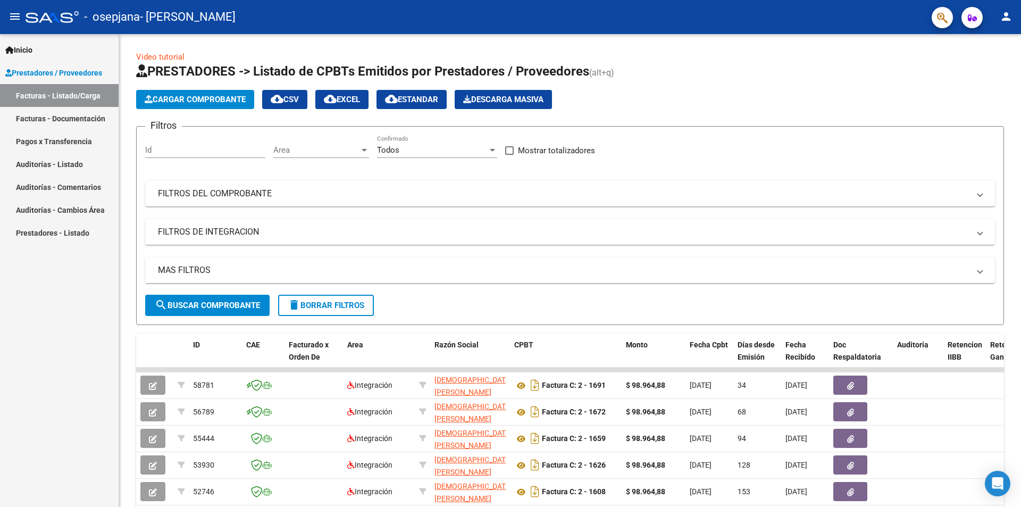 The width and height of the screenshot is (1021, 507). What do you see at coordinates (805, 357) in the screenshot?
I see `datatable-header-cell: Fecha Recibido` at bounding box center [805, 357].